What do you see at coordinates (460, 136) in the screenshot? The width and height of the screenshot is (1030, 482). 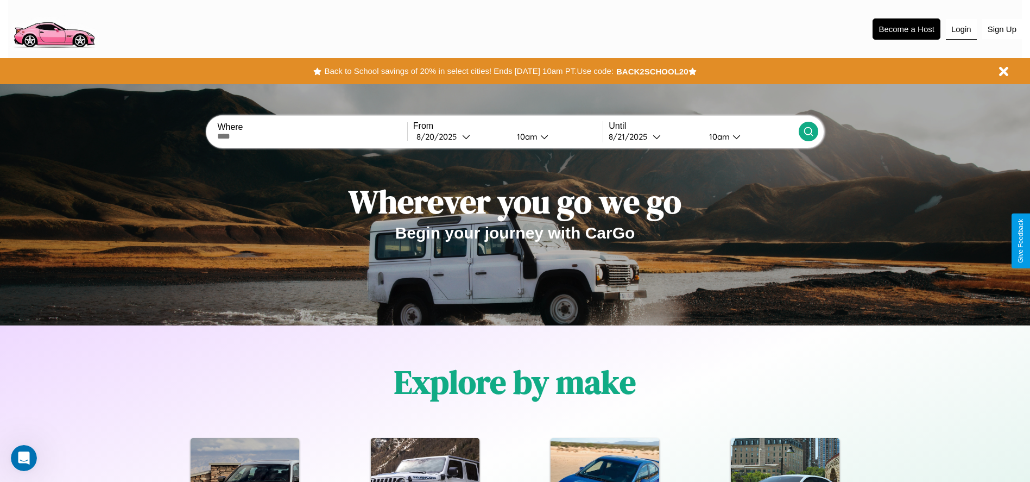 I see `button: 8/20/2025` at bounding box center [460, 136].